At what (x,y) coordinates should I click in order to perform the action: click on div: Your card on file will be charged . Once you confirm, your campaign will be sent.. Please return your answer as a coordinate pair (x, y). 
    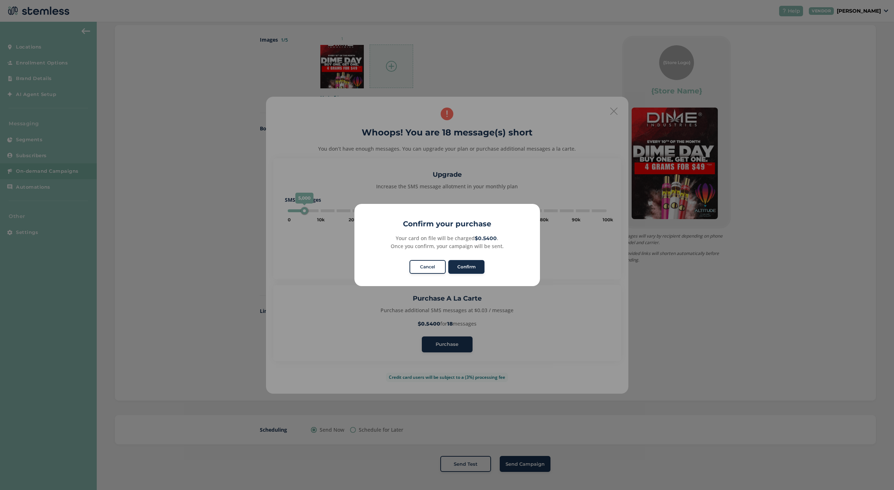
    Looking at the image, I should click on (447, 242).